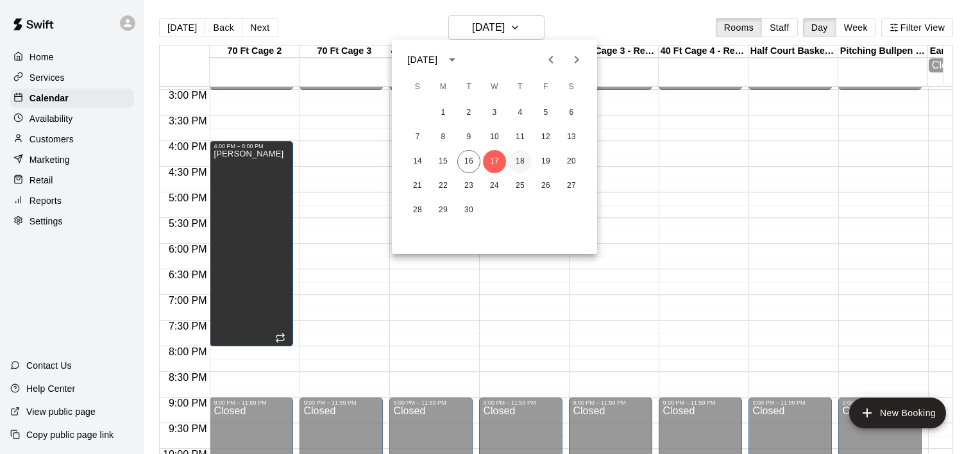 The width and height of the screenshot is (980, 454). I want to click on button: 25, so click(520, 186).